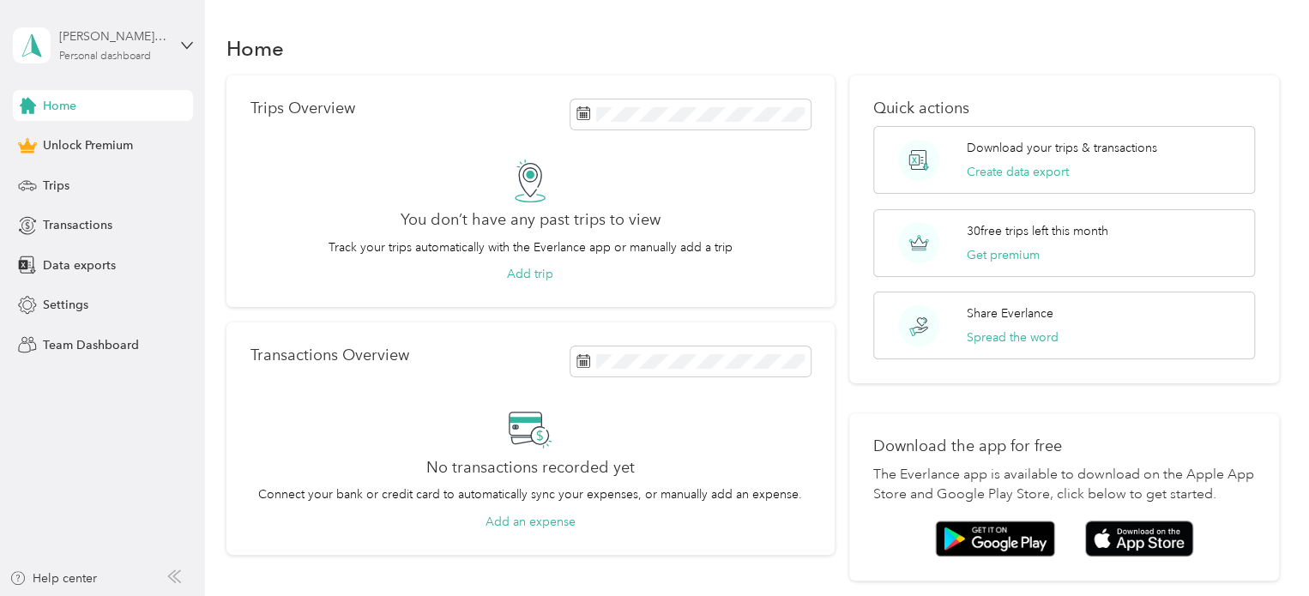  I want to click on h2: No transactions recorded yet, so click(530, 468).